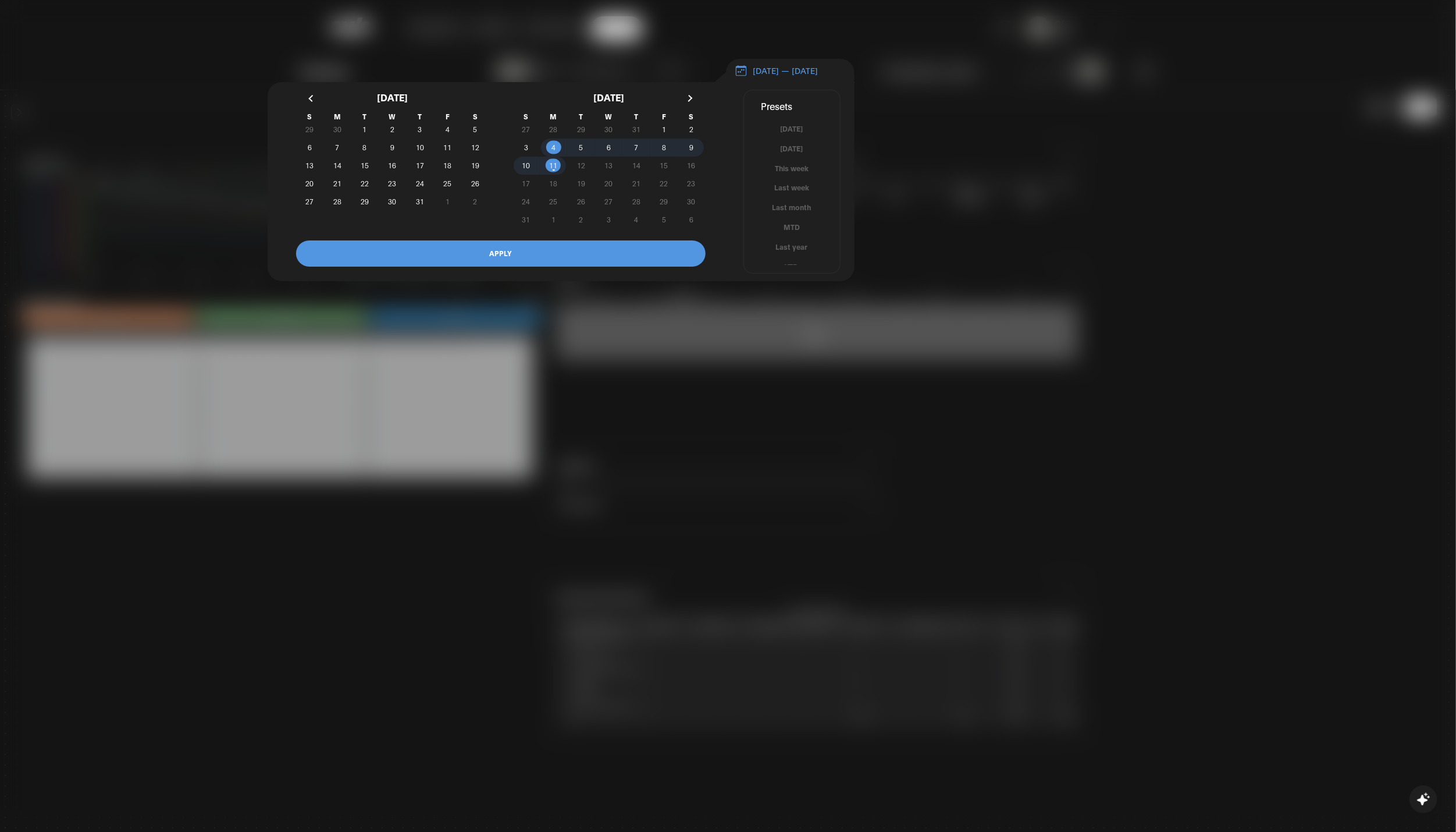 The height and width of the screenshot is (832, 1456). I want to click on span: 30, so click(392, 202).